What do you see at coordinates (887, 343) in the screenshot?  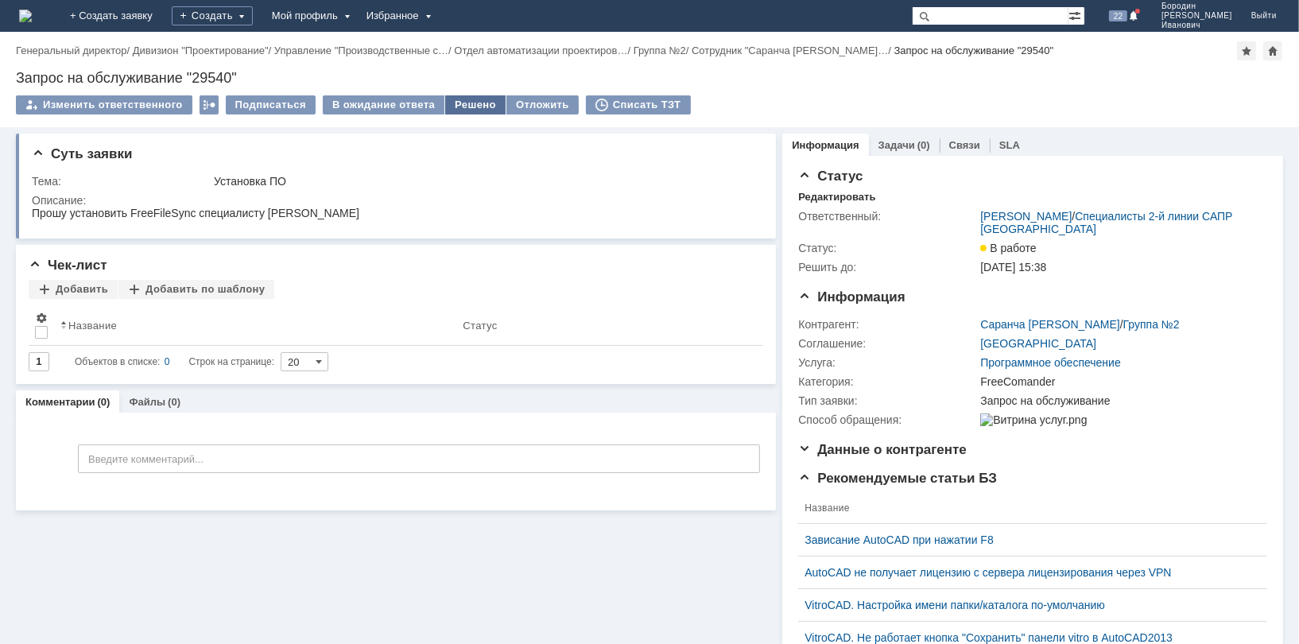 I see `div: Соглашение:` at bounding box center [887, 343].